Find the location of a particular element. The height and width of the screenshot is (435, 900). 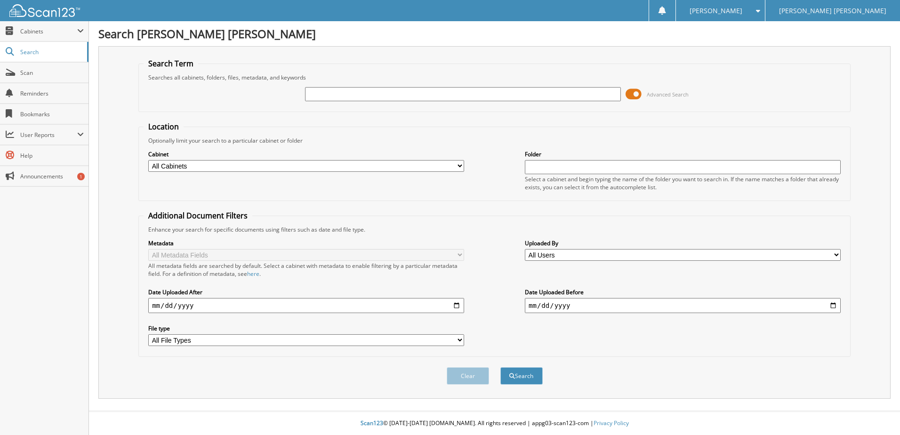

span: Scan is located at coordinates (52, 73).